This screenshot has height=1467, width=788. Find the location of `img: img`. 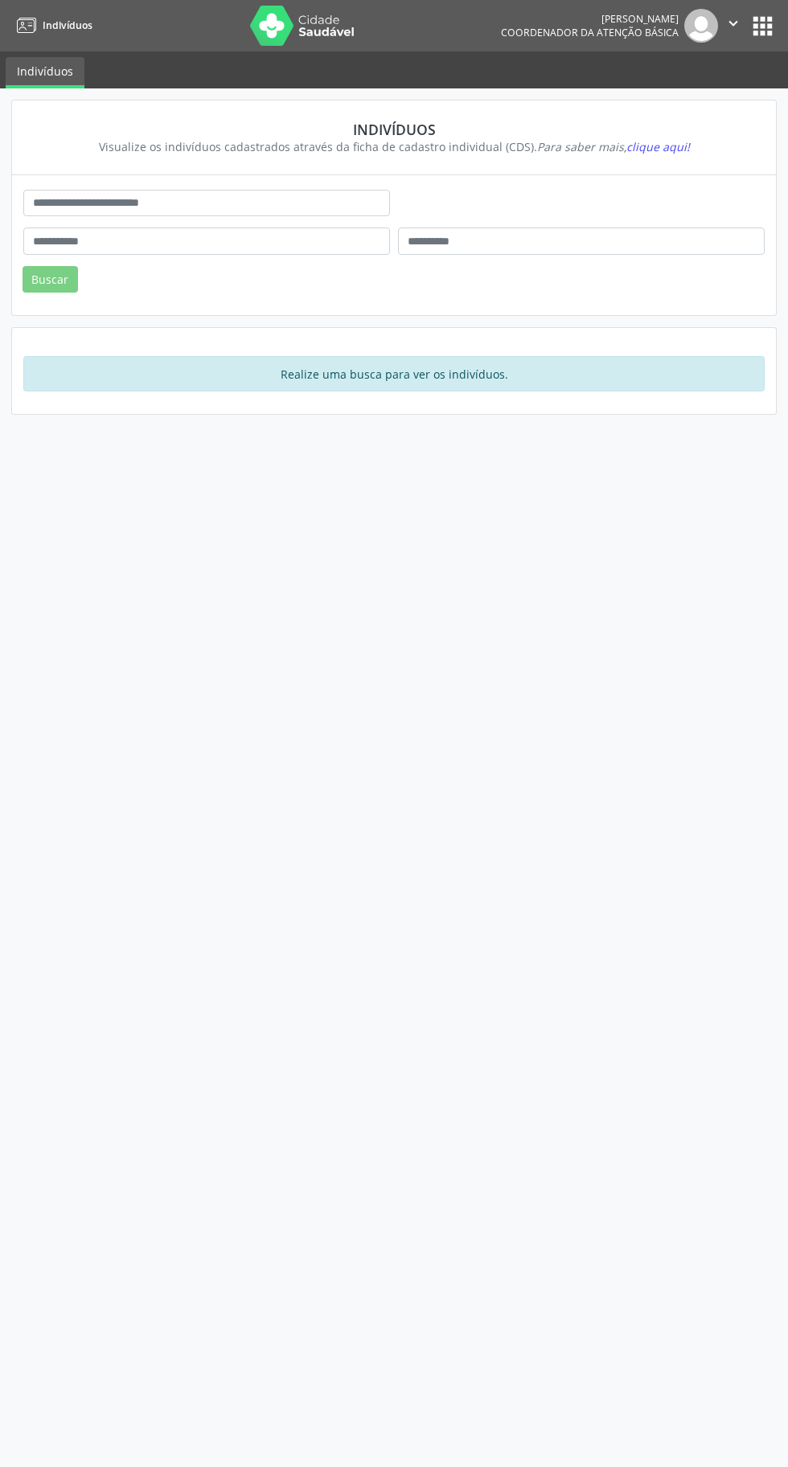

img: img is located at coordinates (701, 26).